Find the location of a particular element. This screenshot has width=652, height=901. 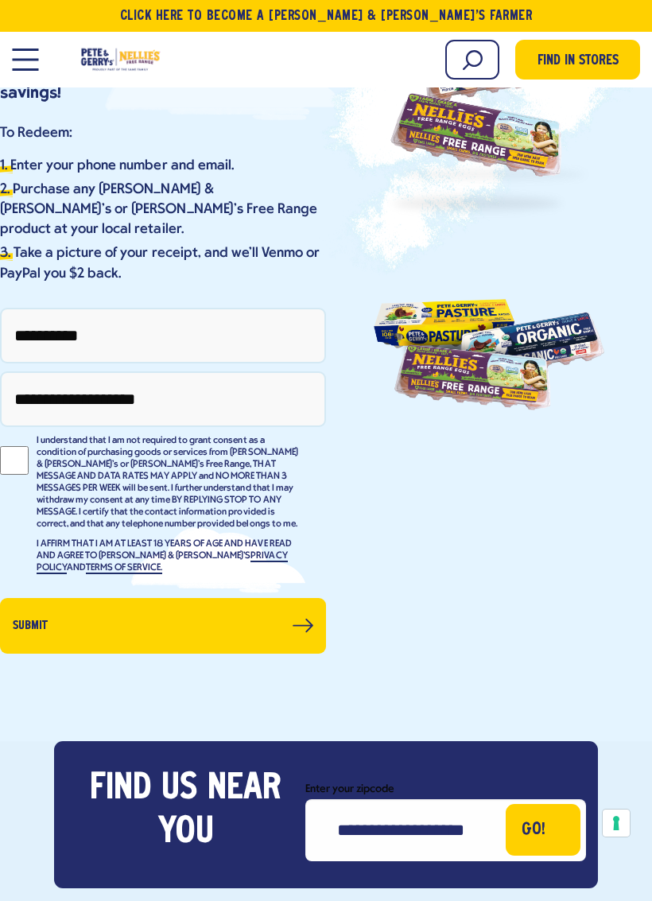

a: Find in Stores is located at coordinates (577, 60).